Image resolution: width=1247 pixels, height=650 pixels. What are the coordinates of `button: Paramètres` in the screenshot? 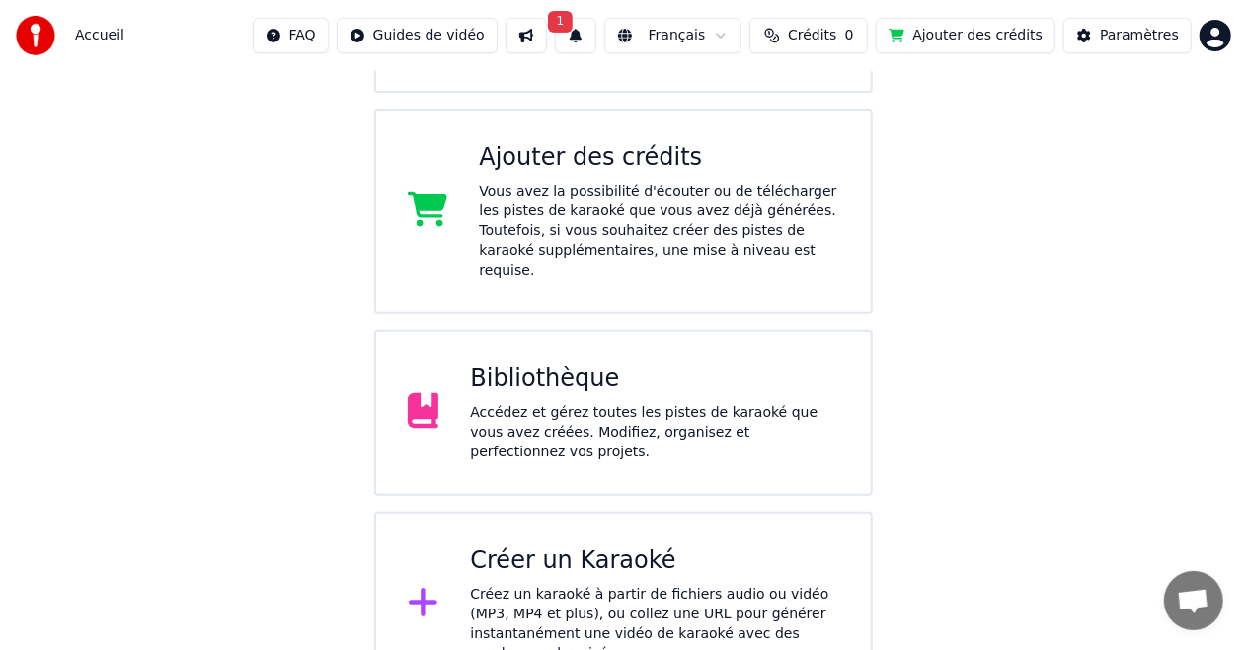 It's located at (1127, 36).